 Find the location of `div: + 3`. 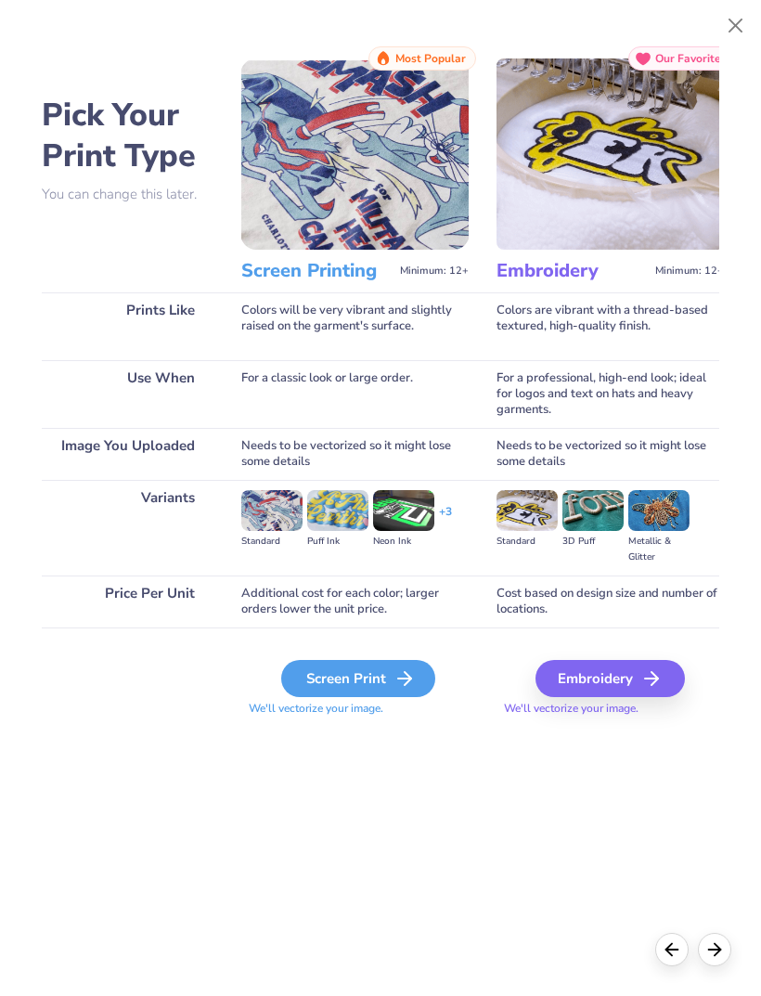

div: + 3 is located at coordinates (446, 520).